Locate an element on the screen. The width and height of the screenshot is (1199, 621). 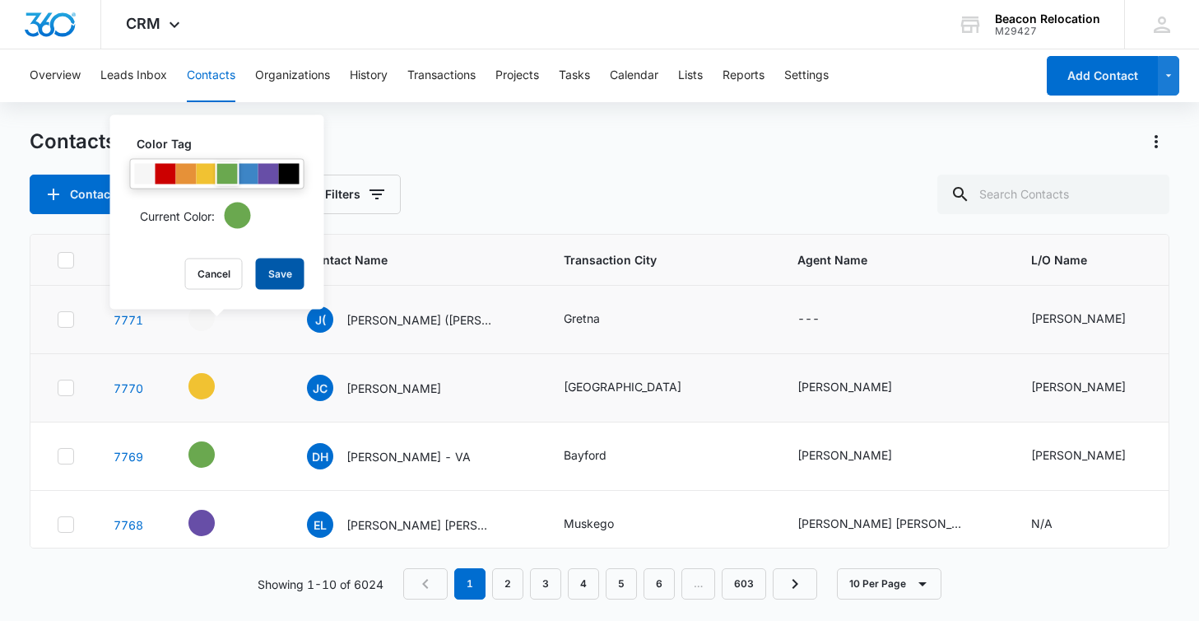
div: #674ea7 is located at coordinates (268, 174).